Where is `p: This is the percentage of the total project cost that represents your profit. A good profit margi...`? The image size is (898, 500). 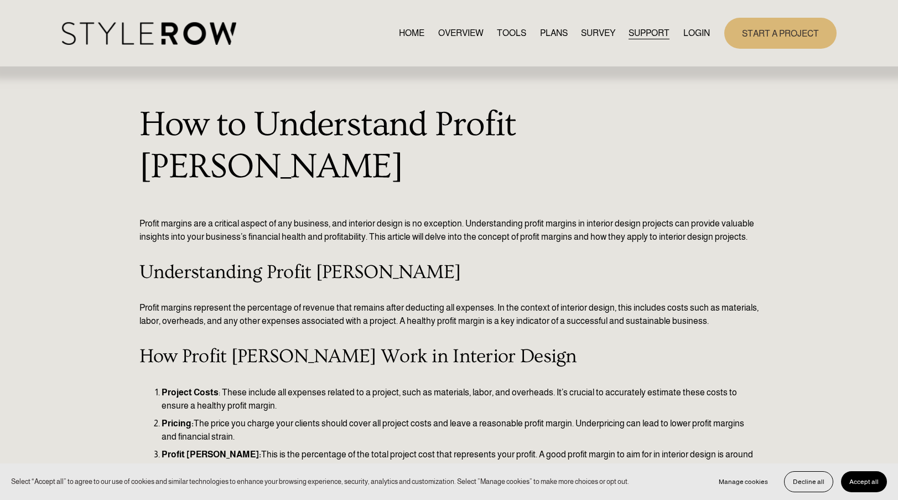 p: This is the percentage of the total project cost that represents your profit. A good profit margi... is located at coordinates (461, 461).